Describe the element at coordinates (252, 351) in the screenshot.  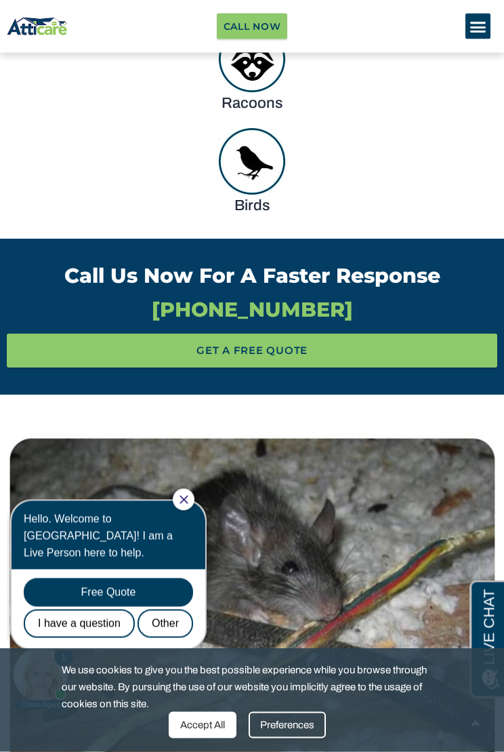
I see `a: GET A FREE QUOTE` at that location.